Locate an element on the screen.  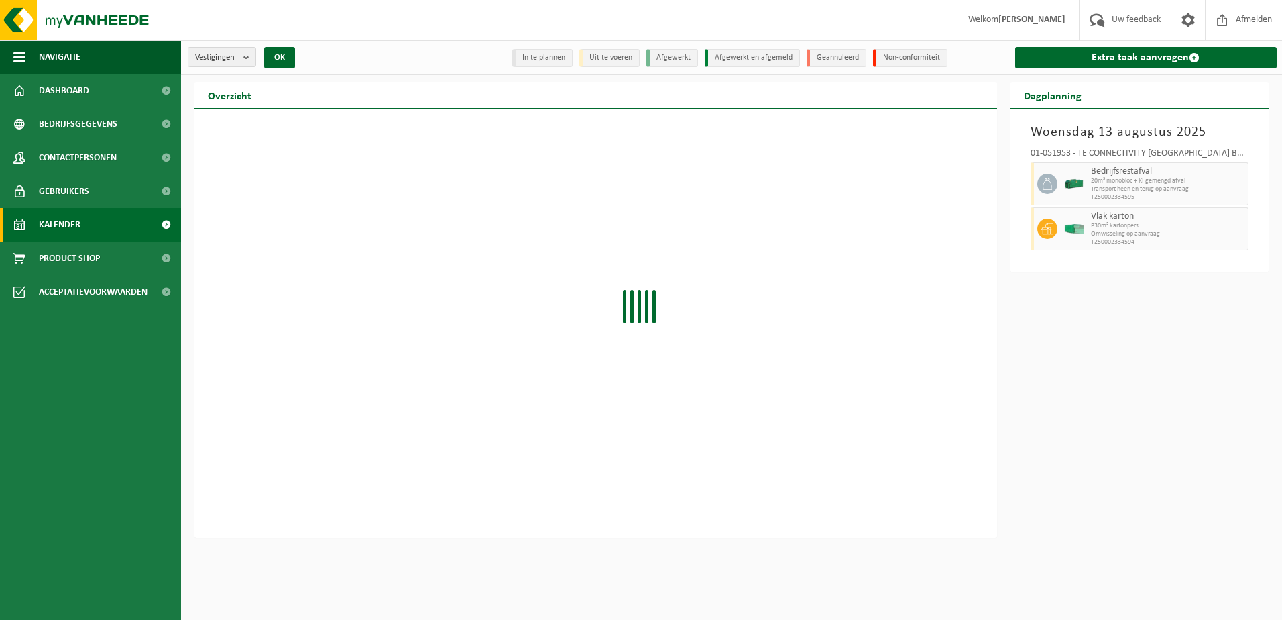
li: Afgewerkt is located at coordinates (672, 58).